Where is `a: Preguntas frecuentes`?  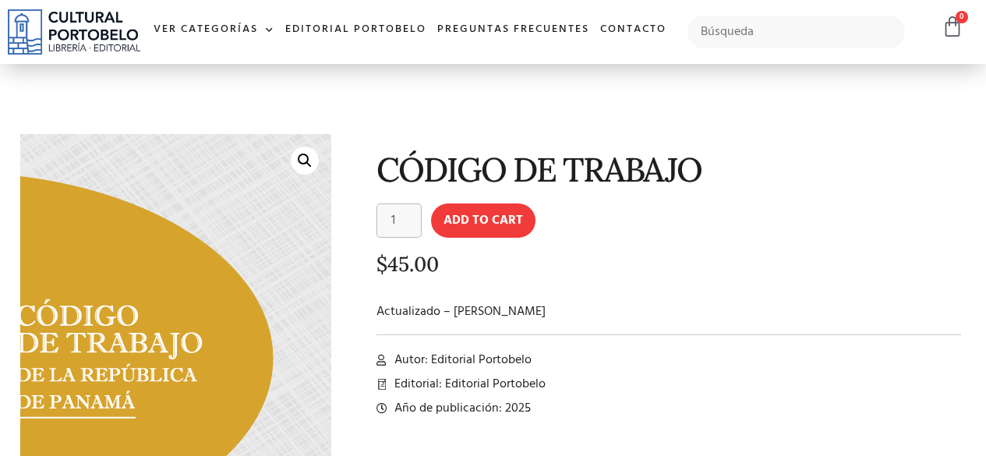 a: Preguntas frecuentes is located at coordinates (513, 30).